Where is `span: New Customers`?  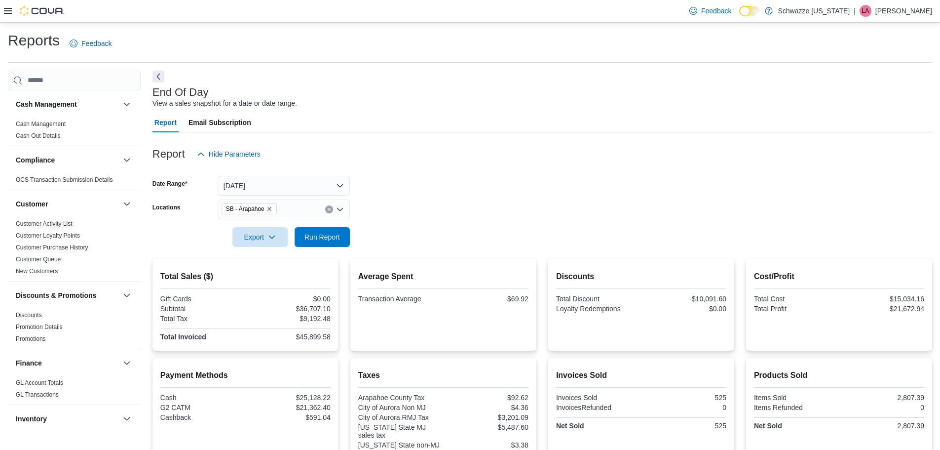 span: New Customers is located at coordinates (37, 271).